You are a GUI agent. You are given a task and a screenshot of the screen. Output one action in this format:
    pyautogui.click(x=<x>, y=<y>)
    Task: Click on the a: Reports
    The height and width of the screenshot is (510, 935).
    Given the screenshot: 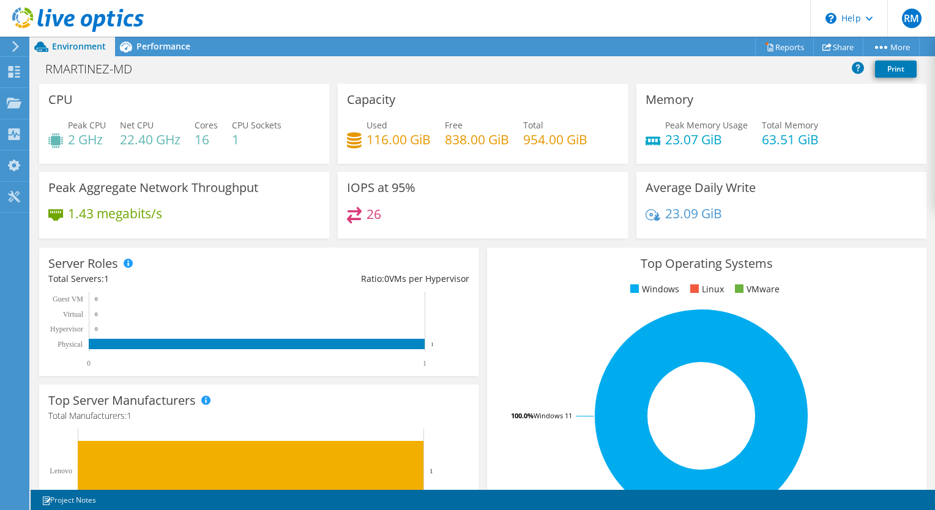 What is the action you would take?
    pyautogui.click(x=784, y=47)
    